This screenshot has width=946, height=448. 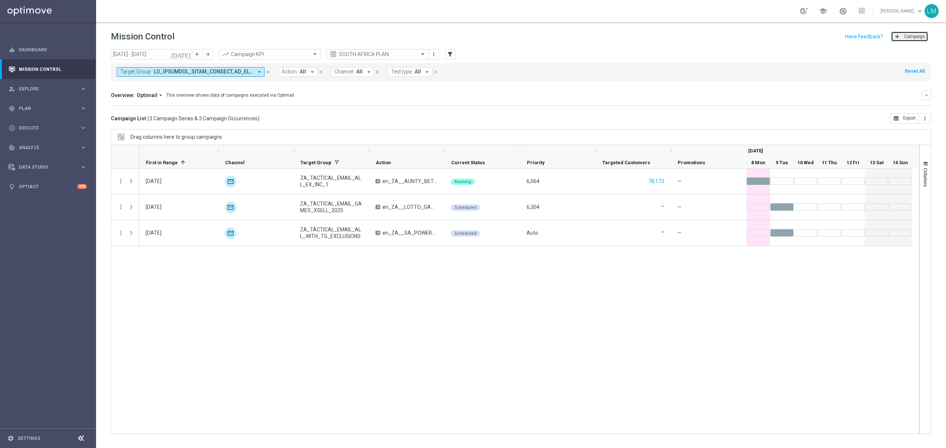 I want to click on span: 10 Wed, so click(x=805, y=163).